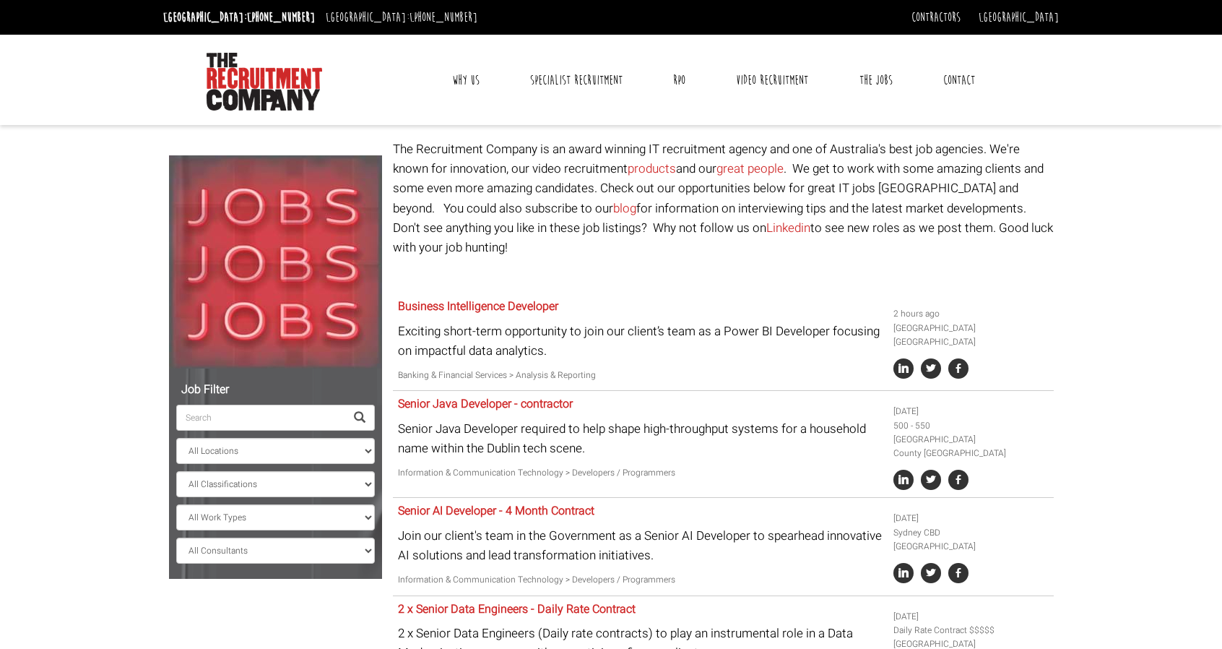 This screenshot has height=649, width=1222. Describe the element at coordinates (723, 198) in the screenshot. I see `p: The Recruitment Company is an award winning IT recruitment agency and one of Australia's best job...` at that location.